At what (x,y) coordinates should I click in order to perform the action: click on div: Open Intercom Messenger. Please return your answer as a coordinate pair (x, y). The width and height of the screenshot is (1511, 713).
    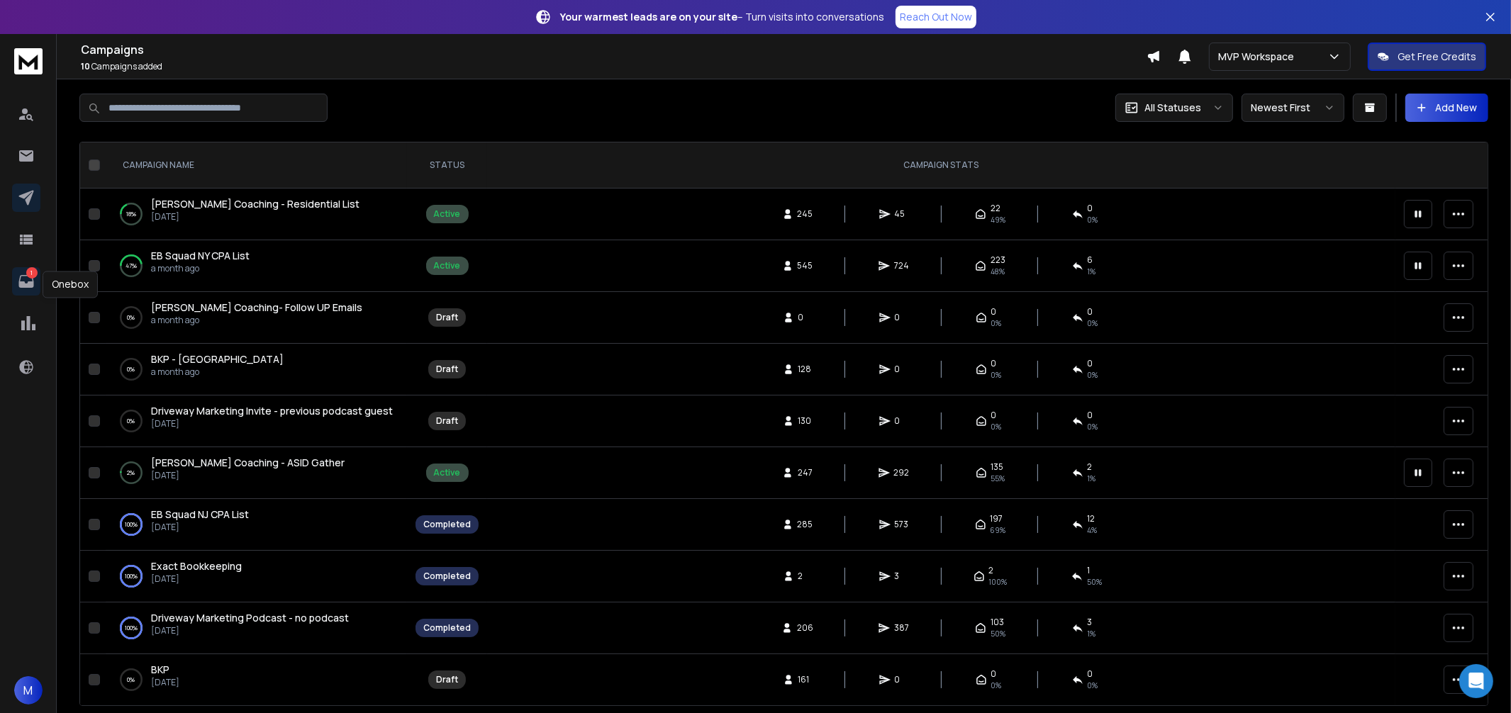
    Looking at the image, I should click on (1476, 681).